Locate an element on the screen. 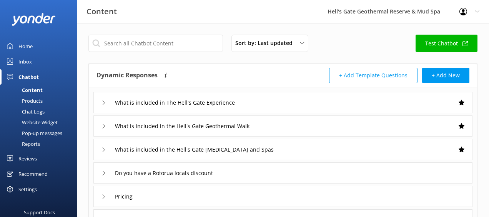 This screenshot has width=489, height=217. a: Test Chatbot is located at coordinates (446, 43).